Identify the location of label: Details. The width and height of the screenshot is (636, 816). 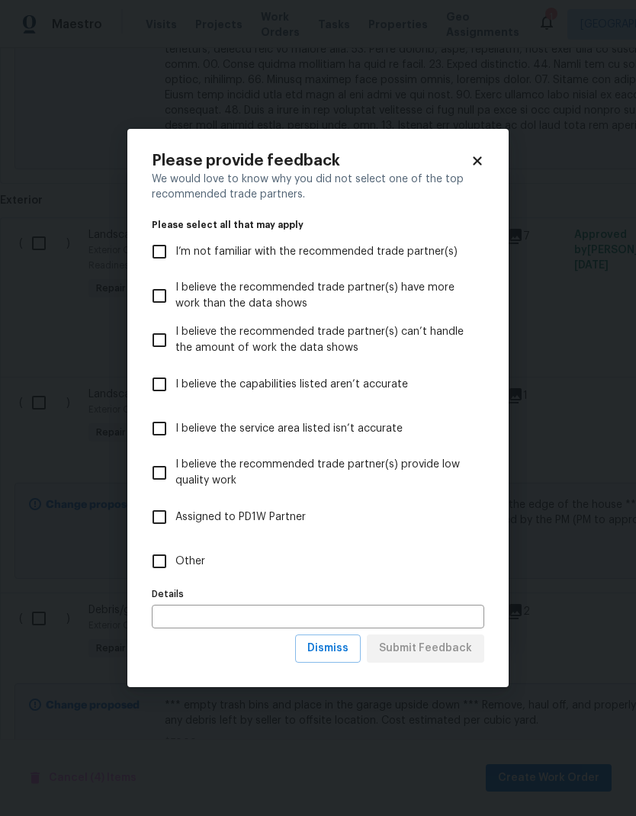
(318, 594).